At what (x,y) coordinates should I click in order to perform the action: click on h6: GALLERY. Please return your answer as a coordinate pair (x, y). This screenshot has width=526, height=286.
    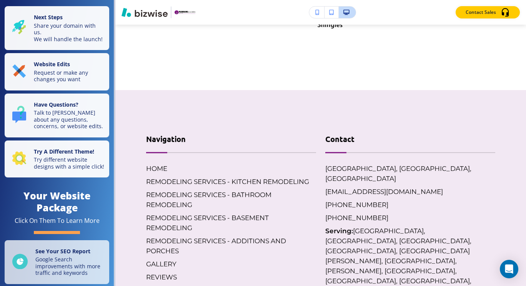
    Looking at the image, I should click on (231, 264).